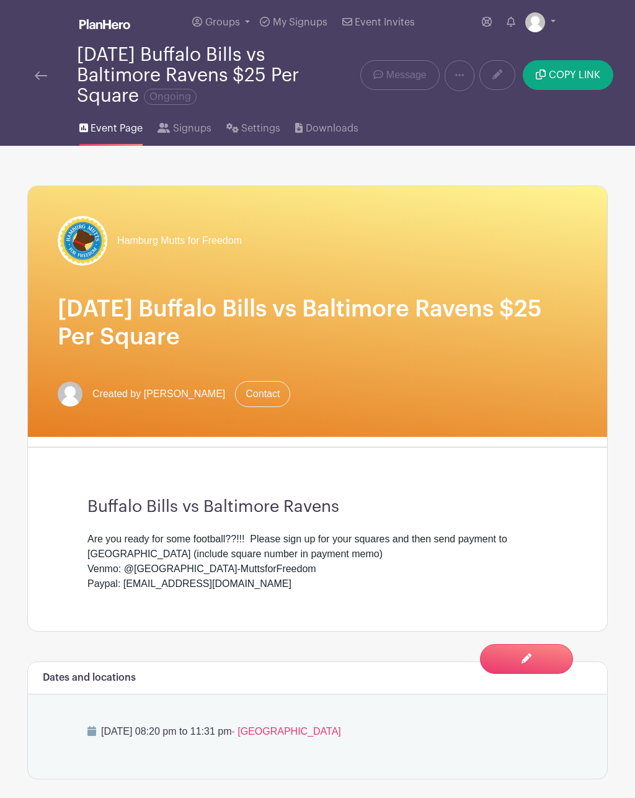  I want to click on img: logo_white-6c42ec7e38ccf1d336a20a19083b03d10ae64f83f12c07503d8b9e83406b4c7d.svg, so click(105, 24).